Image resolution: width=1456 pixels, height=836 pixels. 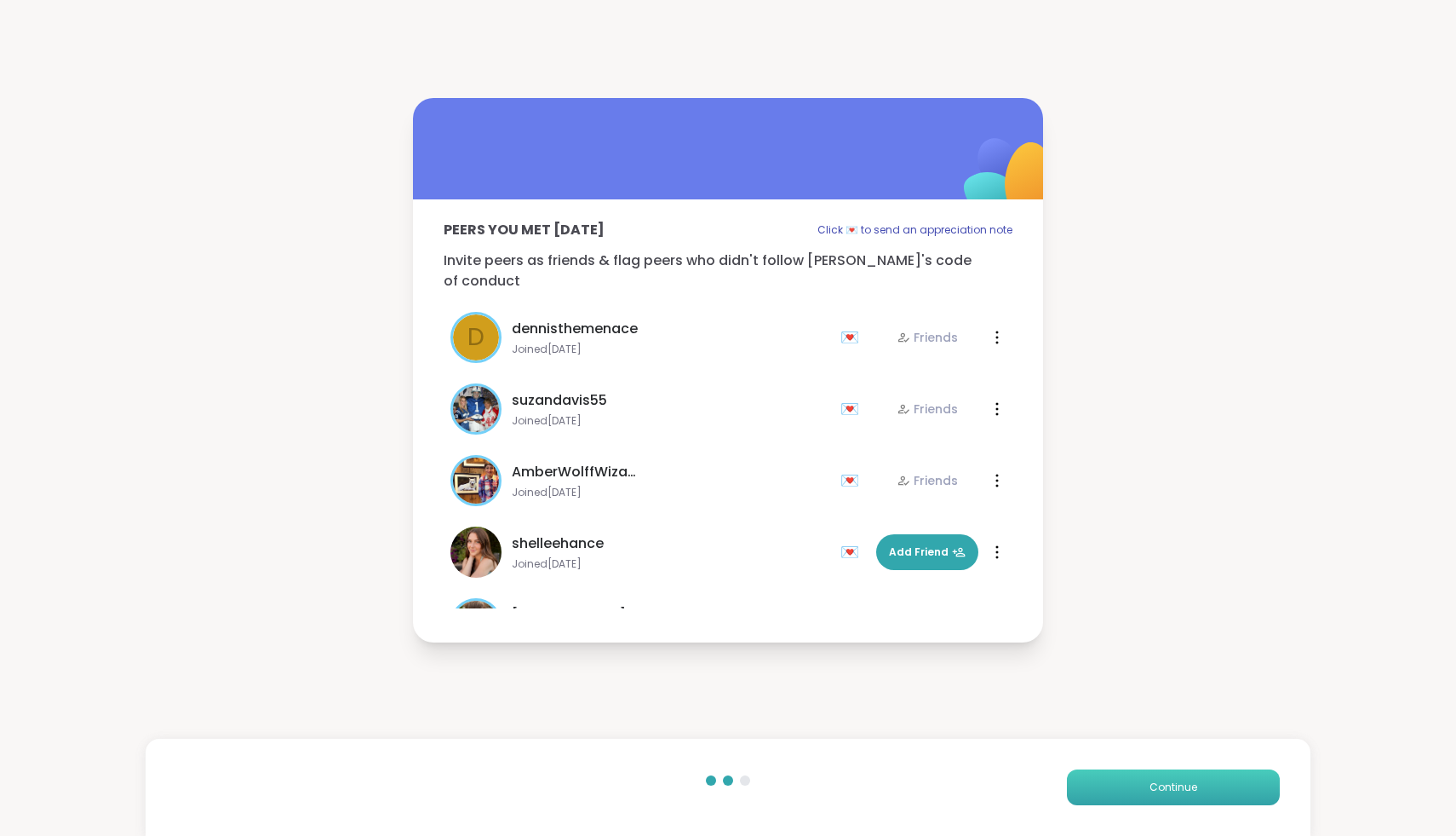 What do you see at coordinates (1173, 787) in the screenshot?
I see `span: Continue` at bounding box center [1173, 787].